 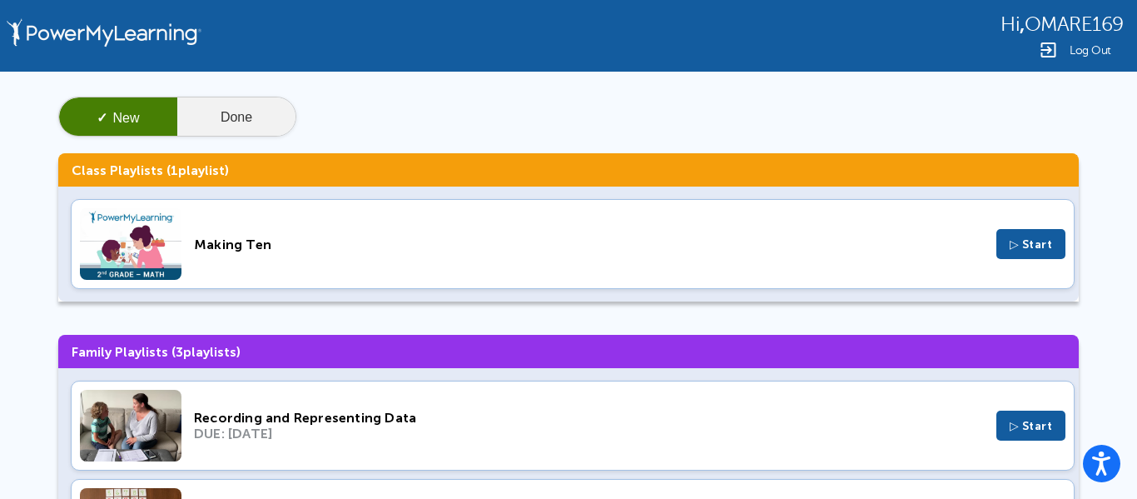 What do you see at coordinates (118, 117) in the screenshot?
I see `button: ✓New` at bounding box center [118, 117].